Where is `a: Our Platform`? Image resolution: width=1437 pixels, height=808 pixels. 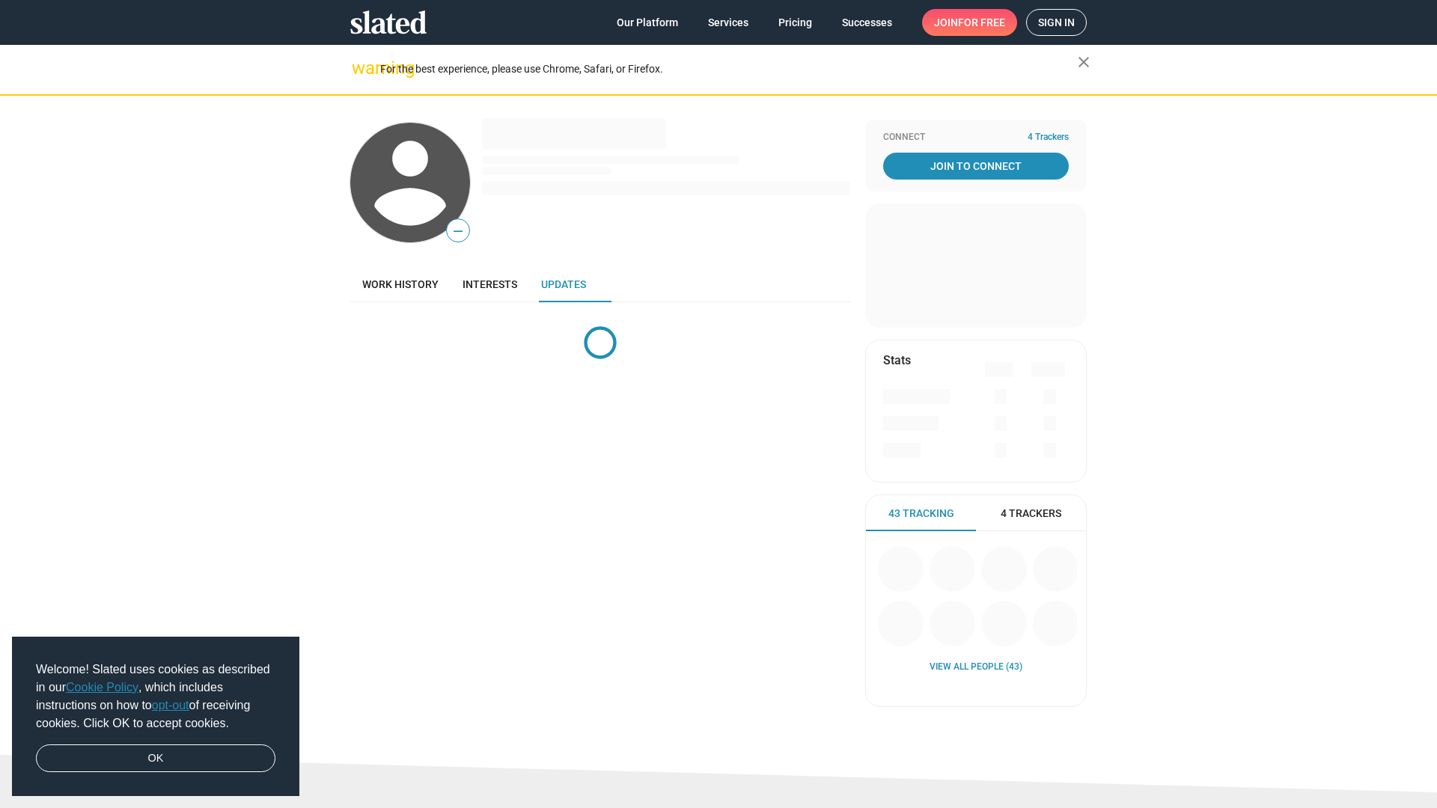
a: Our Platform is located at coordinates (647, 22).